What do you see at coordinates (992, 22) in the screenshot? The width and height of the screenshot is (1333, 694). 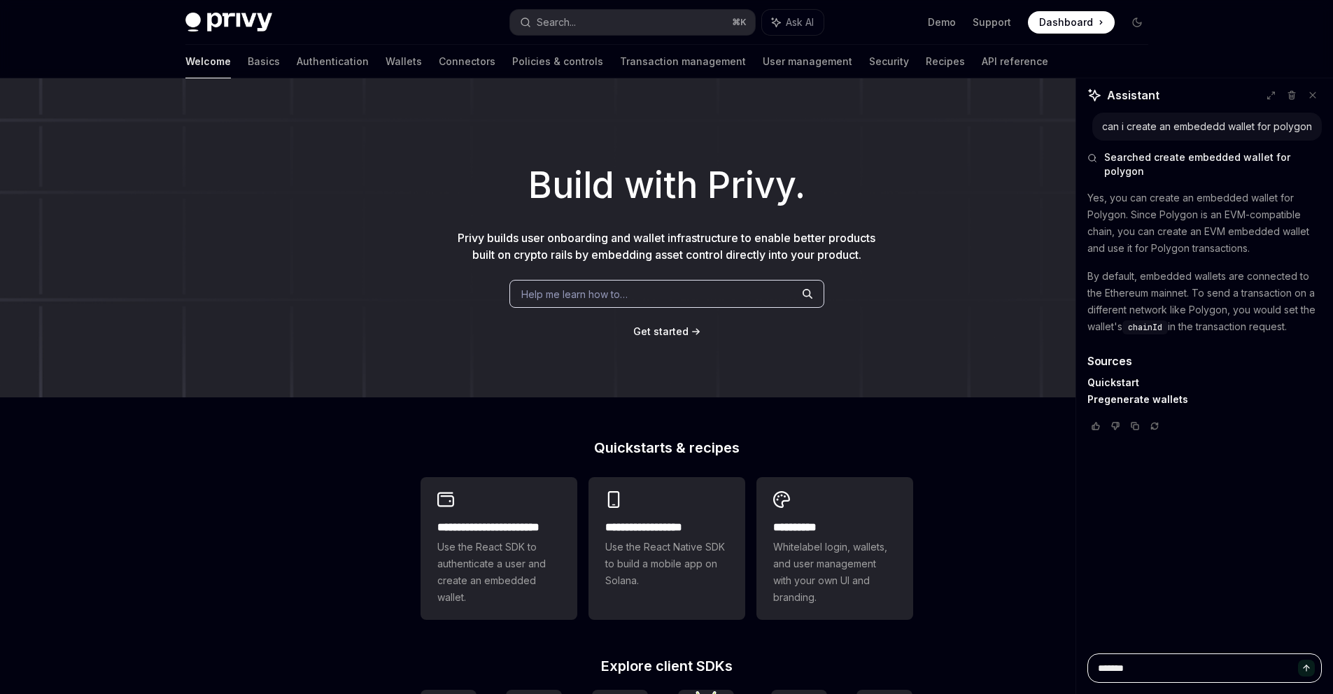 I see `a: Support` at bounding box center [992, 22].